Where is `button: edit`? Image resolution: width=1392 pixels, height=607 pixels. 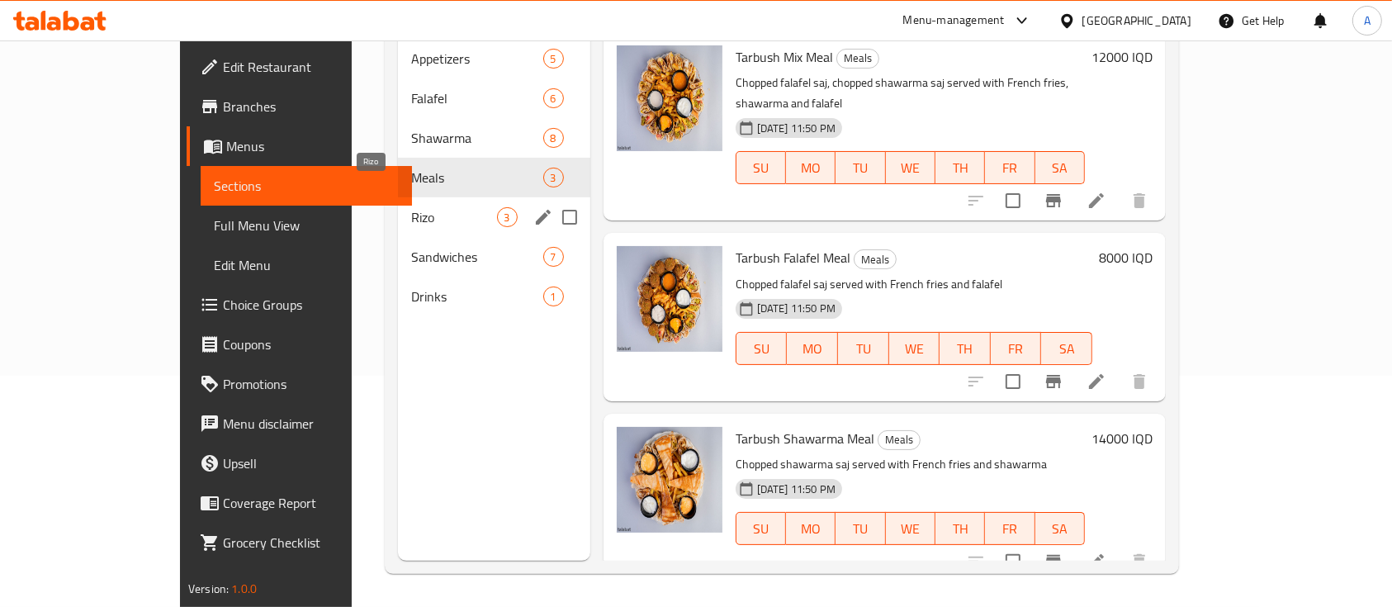
button: edit is located at coordinates (543, 217).